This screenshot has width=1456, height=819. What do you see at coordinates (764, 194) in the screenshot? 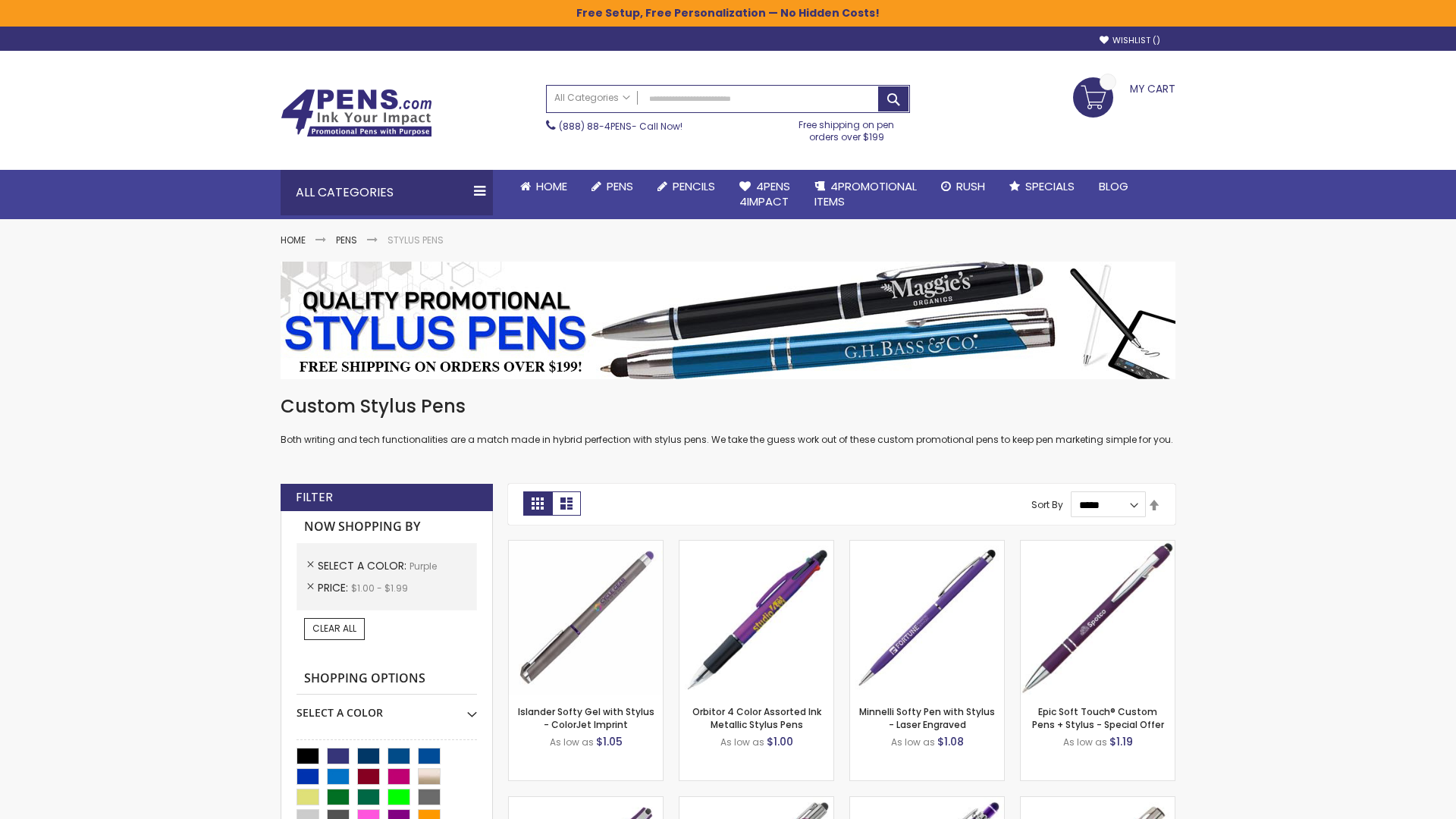
I see `a: 4Pens4impact` at bounding box center [764, 194].